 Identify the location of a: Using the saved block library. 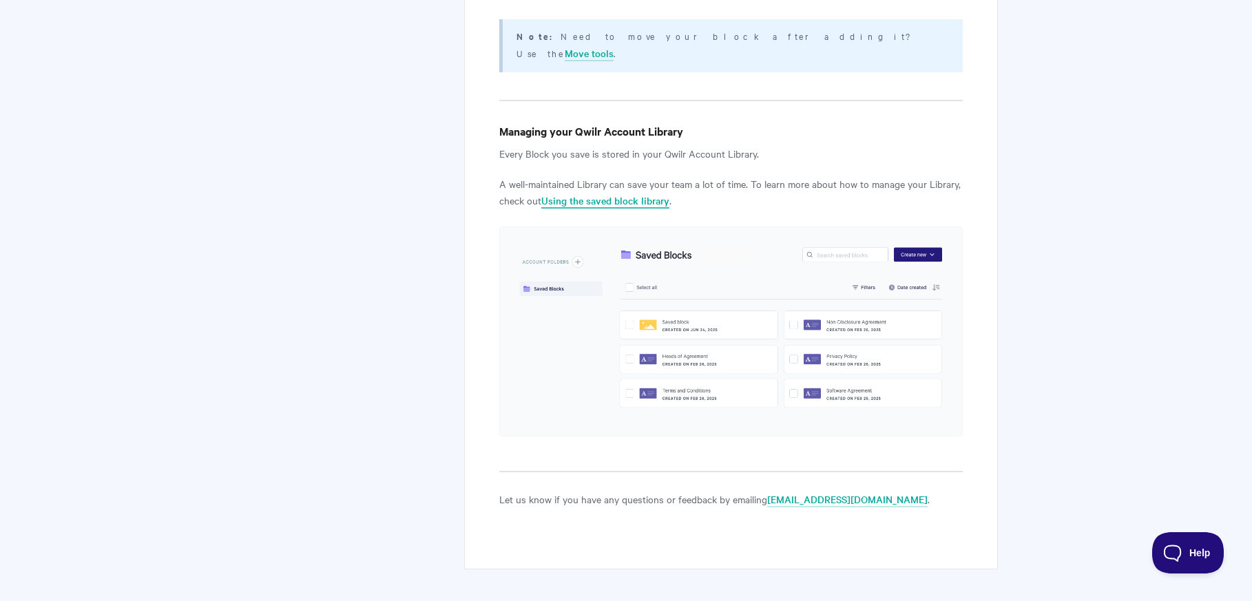
(605, 201).